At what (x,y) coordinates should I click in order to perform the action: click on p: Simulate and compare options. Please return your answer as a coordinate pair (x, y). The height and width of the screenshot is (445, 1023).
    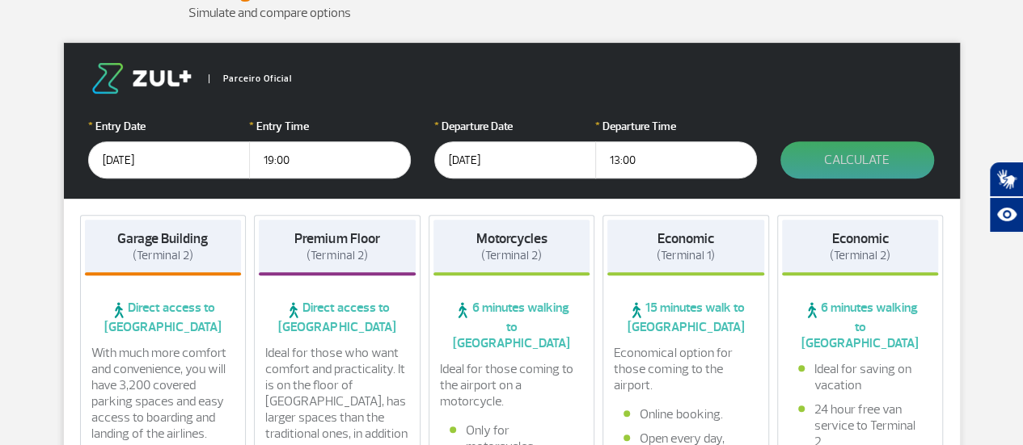
    Looking at the image, I should click on (512, 13).